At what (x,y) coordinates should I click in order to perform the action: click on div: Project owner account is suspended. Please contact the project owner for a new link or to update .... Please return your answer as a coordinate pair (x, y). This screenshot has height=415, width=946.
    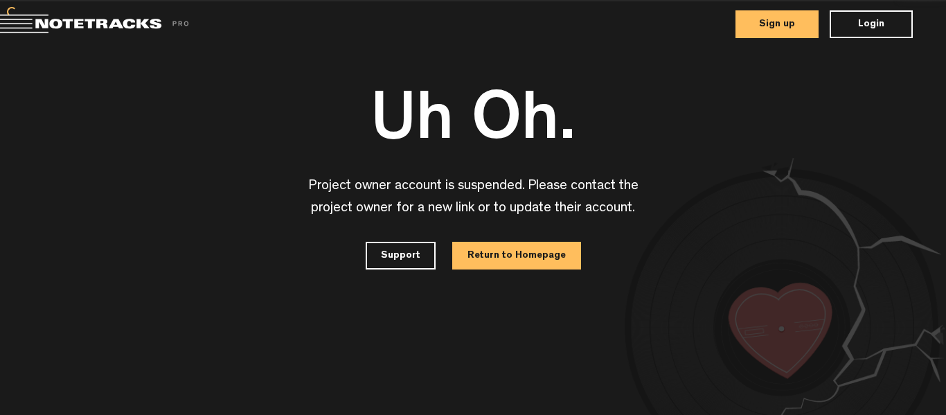
    Looking at the image, I should click on (473, 197).